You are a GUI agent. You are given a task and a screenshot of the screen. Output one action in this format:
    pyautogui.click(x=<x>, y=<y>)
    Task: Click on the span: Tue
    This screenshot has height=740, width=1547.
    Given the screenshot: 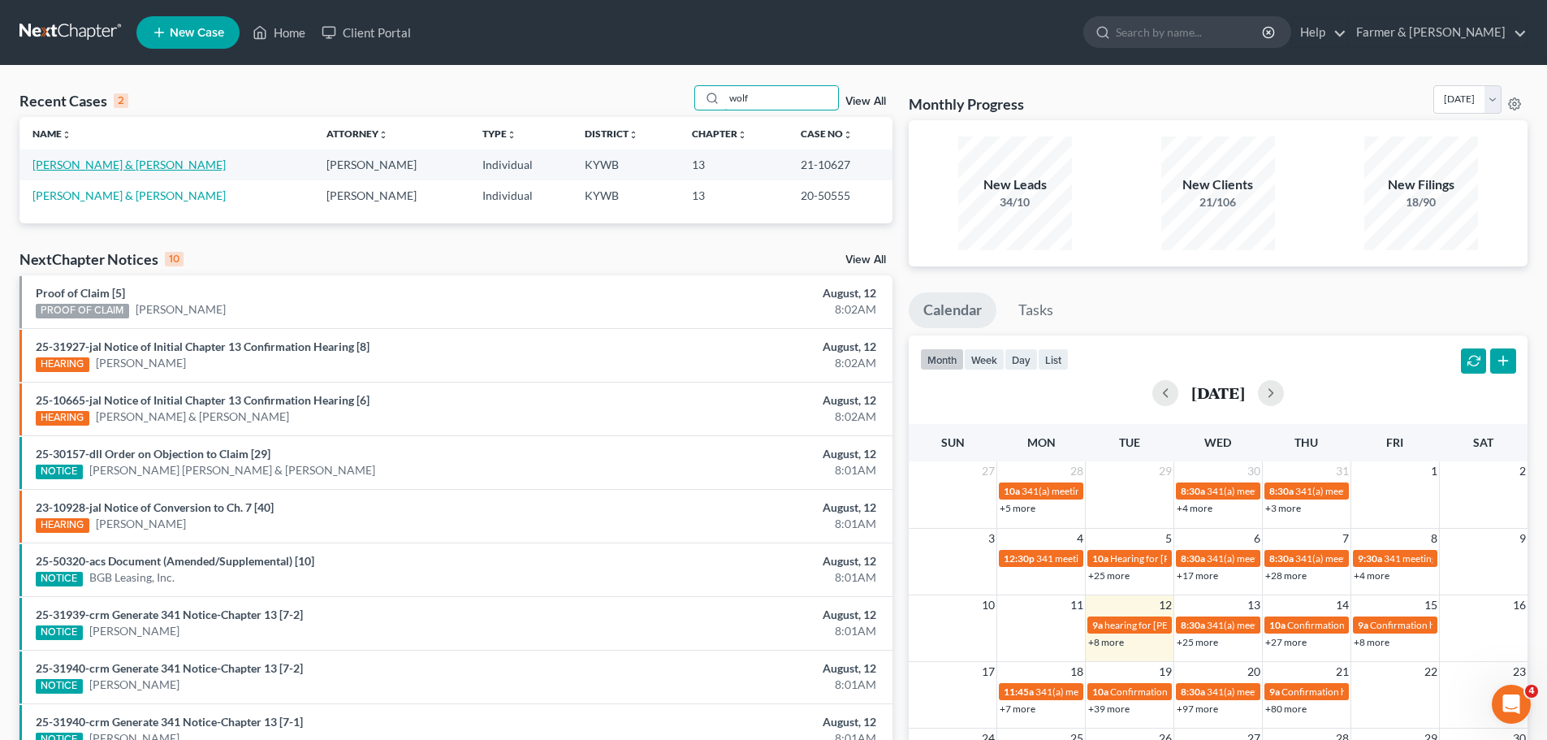 What is the action you would take?
    pyautogui.click(x=1130, y=442)
    